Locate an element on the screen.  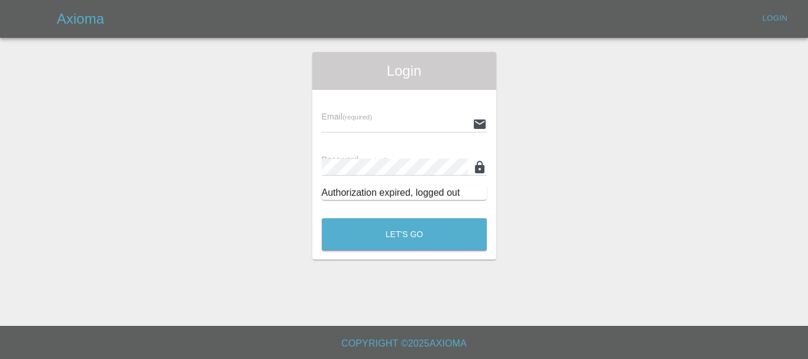
span: Password is located at coordinates (355, 160).